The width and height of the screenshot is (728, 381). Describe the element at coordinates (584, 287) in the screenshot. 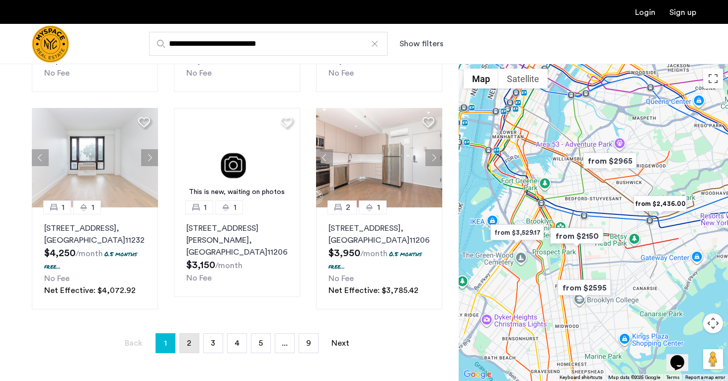

I see `div: from $2595` at that location.